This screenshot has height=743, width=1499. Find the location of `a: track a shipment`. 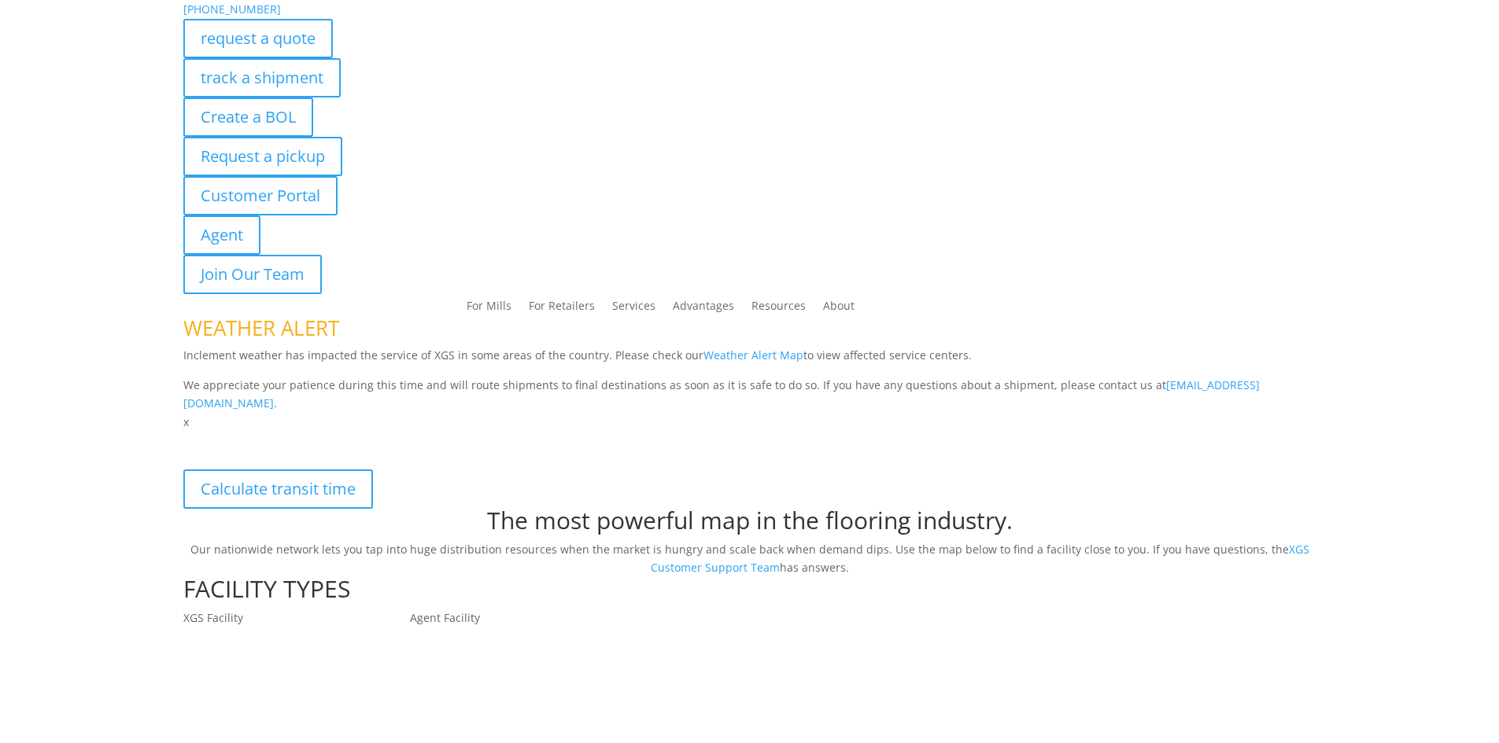

a: track a shipment is located at coordinates (262, 78).